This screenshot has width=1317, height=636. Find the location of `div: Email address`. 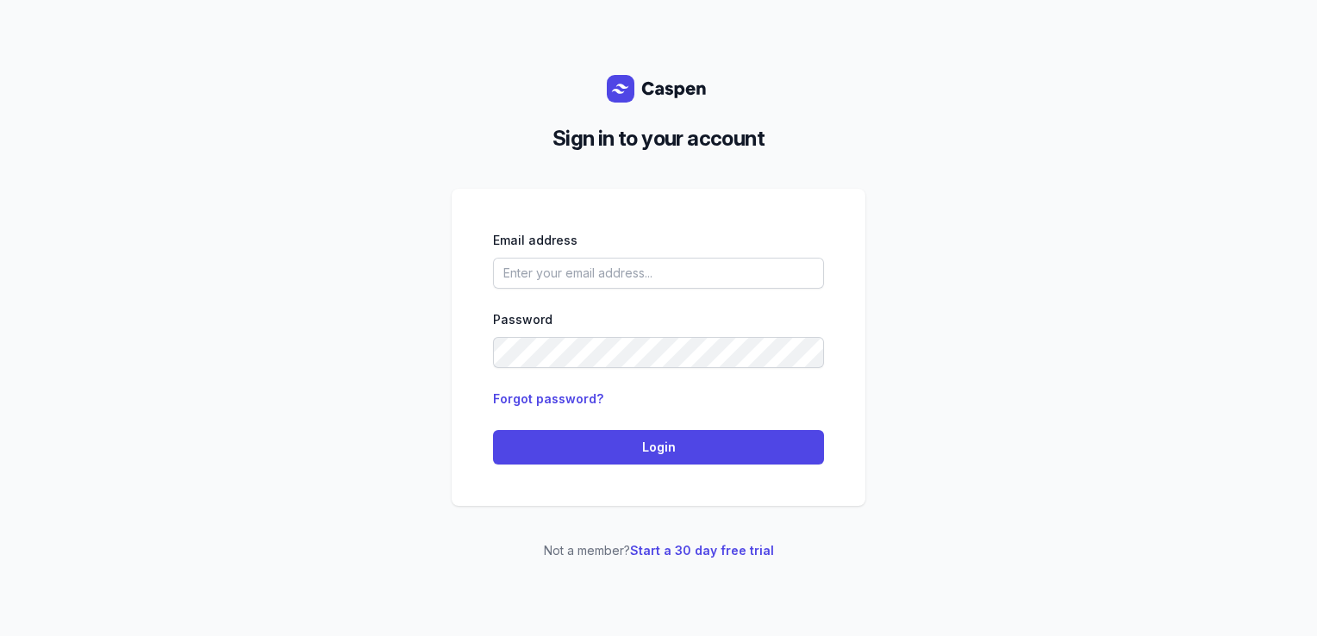

div: Email address is located at coordinates (659, 241).